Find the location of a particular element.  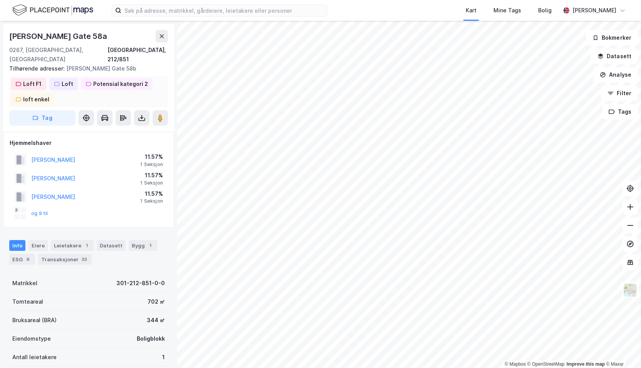

a: OpenStreetMap is located at coordinates (546, 364).